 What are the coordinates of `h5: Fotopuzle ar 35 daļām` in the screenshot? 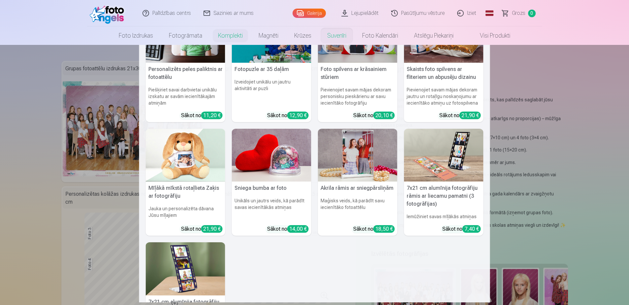 It's located at (272, 69).